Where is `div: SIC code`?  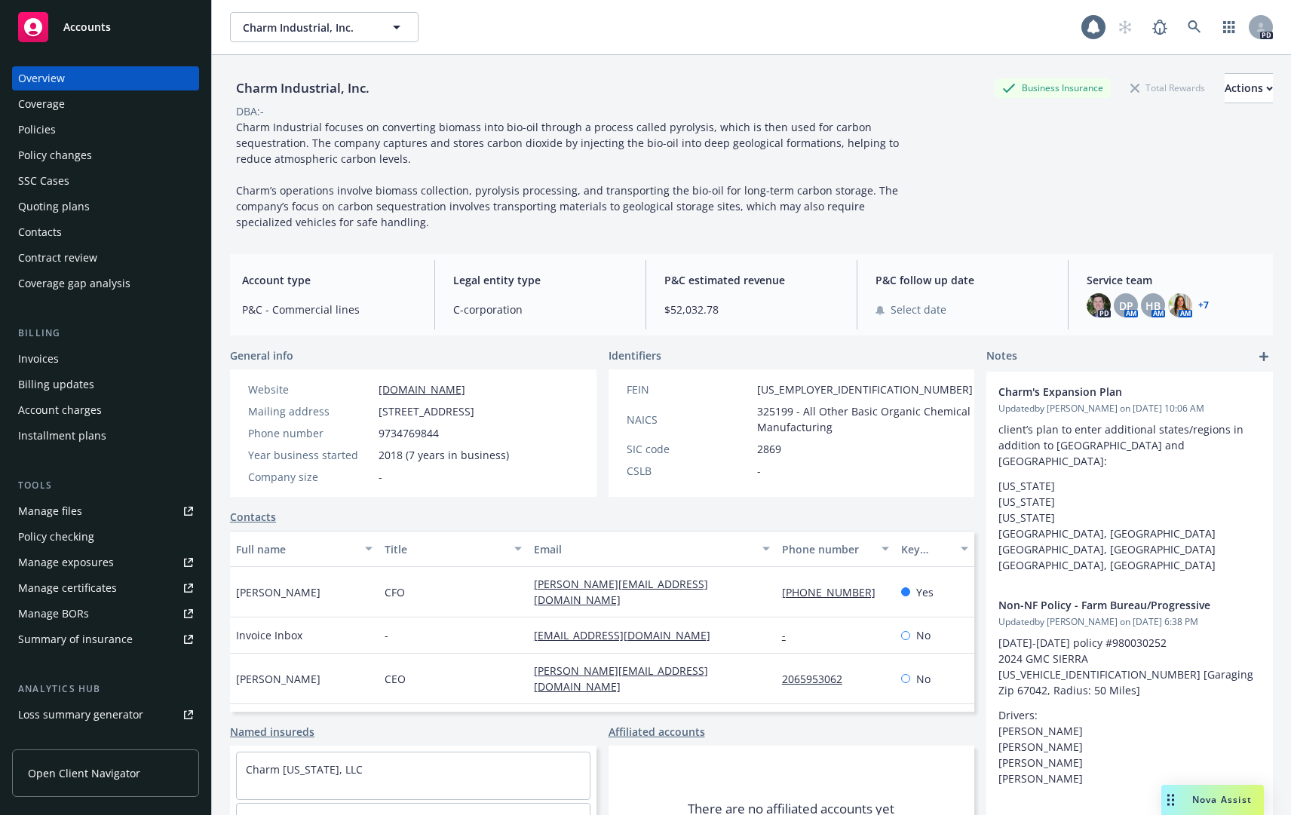
div: SIC code is located at coordinates (688, 449).